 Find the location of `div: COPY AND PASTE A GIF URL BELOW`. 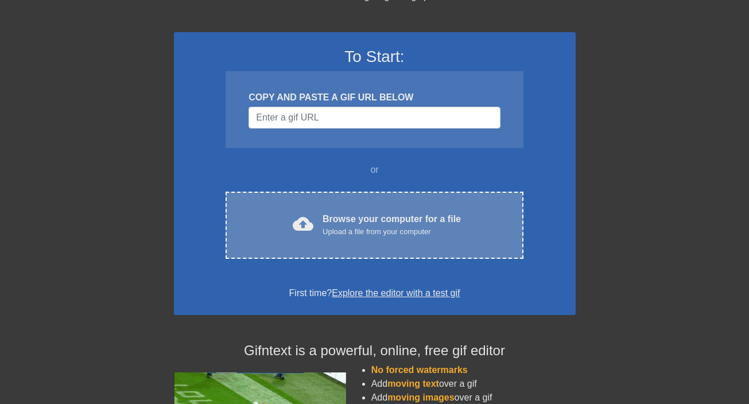

div: COPY AND PASTE A GIF URL BELOW is located at coordinates (374, 98).